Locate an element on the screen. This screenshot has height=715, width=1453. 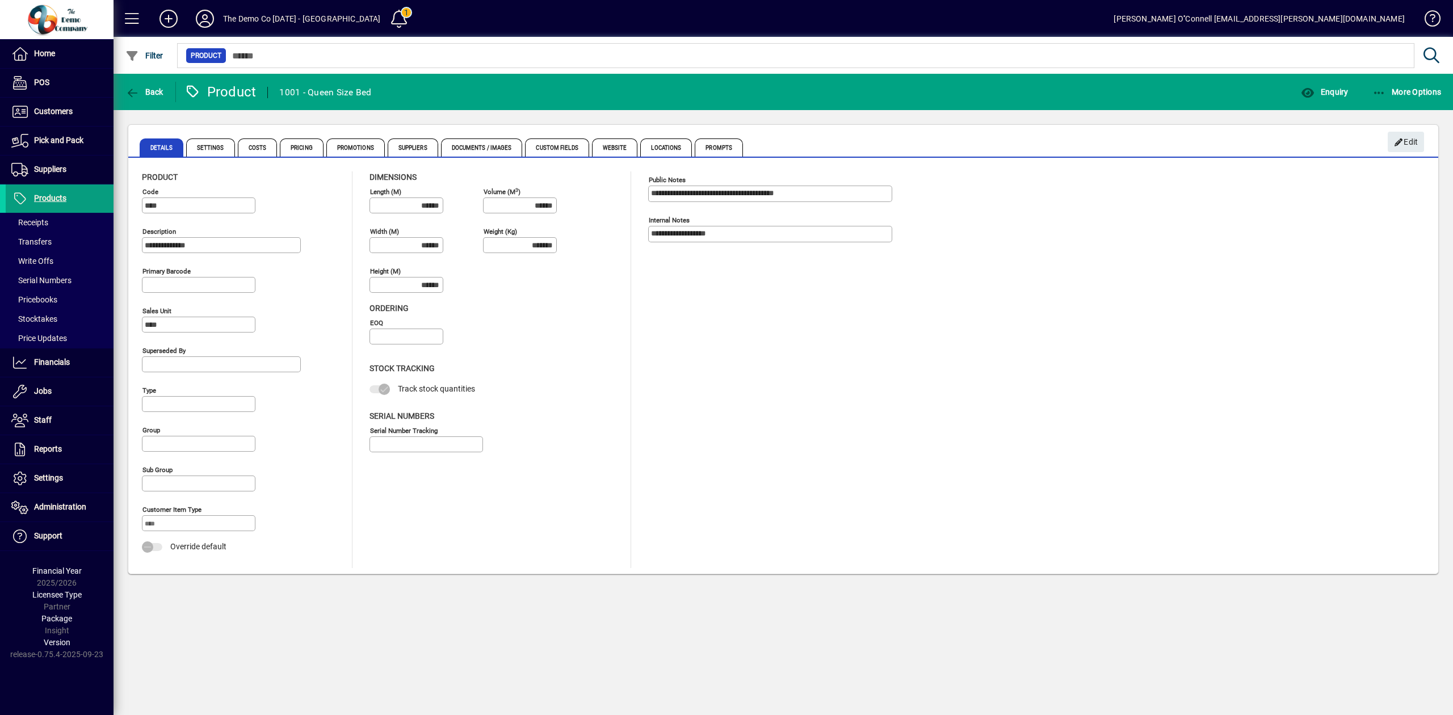
a: Receipts is located at coordinates (60, 223).